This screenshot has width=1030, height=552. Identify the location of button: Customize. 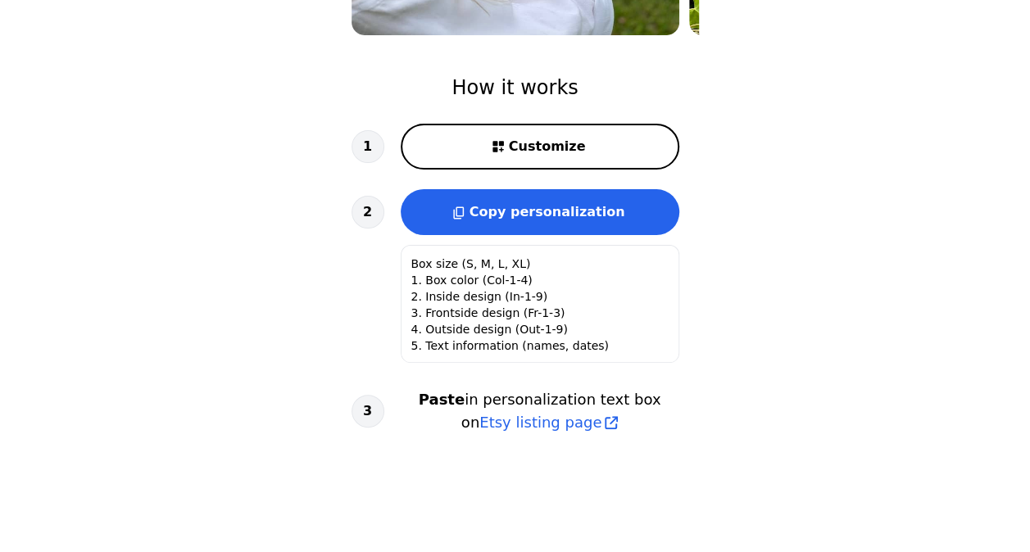
(540, 147).